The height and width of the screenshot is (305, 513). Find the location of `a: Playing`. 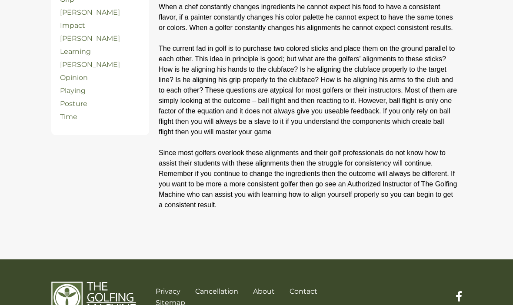

a: Playing is located at coordinates (73, 90).